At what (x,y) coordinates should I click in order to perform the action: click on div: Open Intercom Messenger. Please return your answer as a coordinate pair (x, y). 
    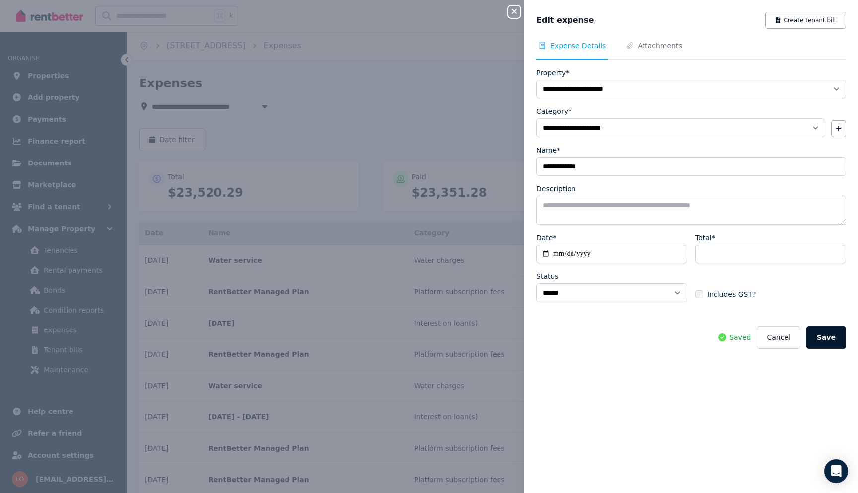
    Looking at the image, I should click on (837, 471).